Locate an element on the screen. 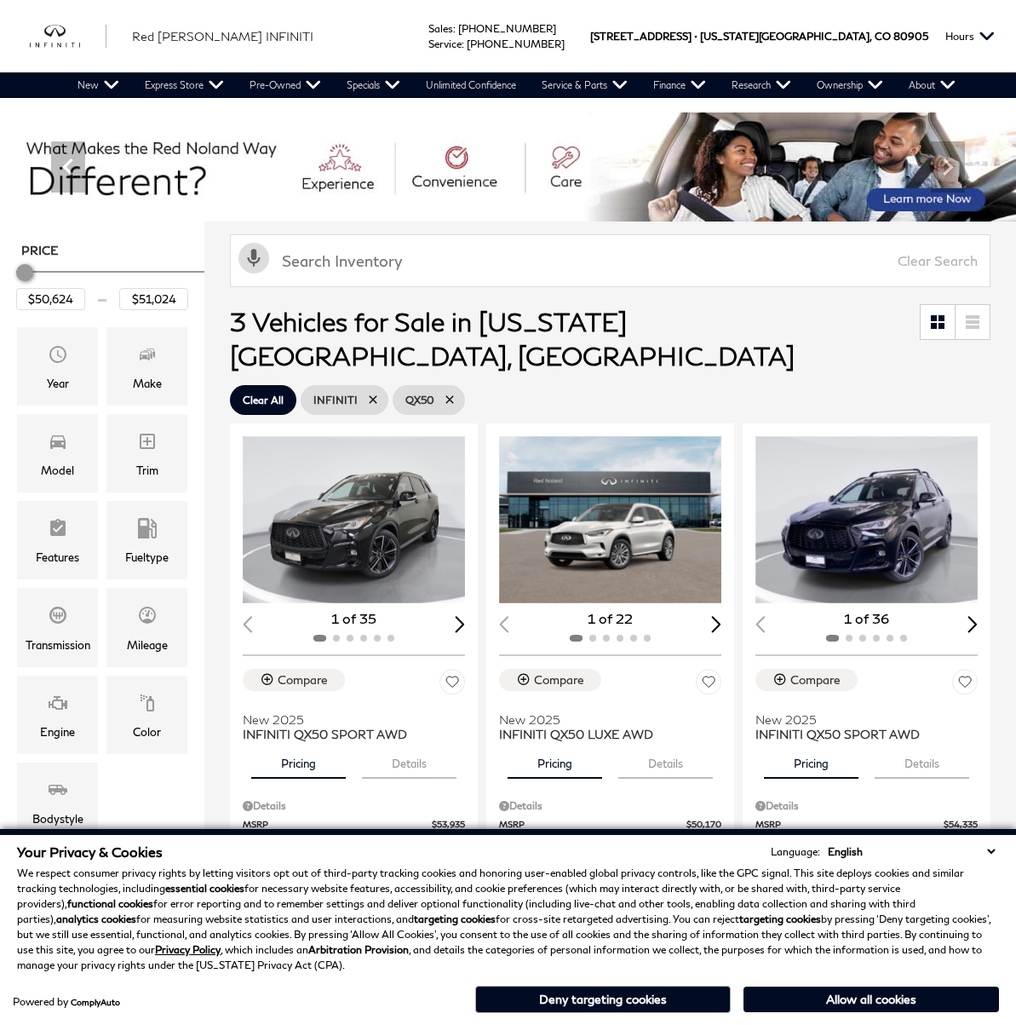  strong: functional cookies is located at coordinates (110, 903).